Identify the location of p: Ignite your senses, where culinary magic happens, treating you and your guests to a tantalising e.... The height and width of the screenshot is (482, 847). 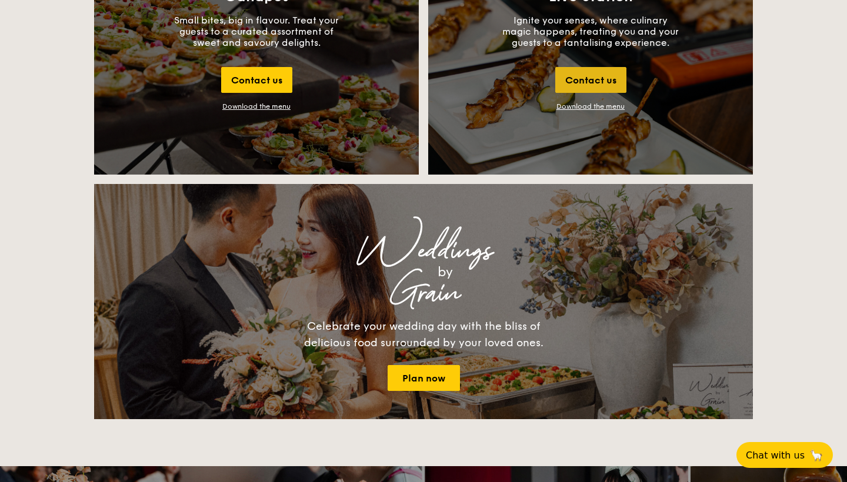
(590, 31).